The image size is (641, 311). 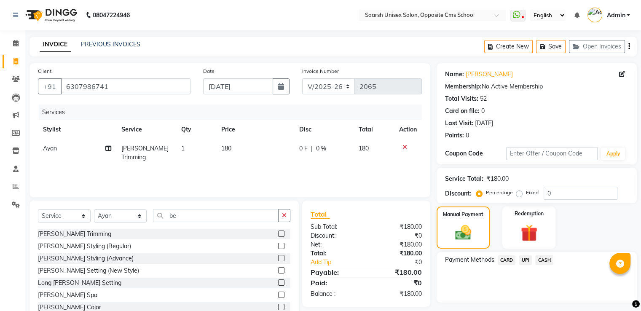 I want to click on div: Membership:, so click(x=463, y=86).